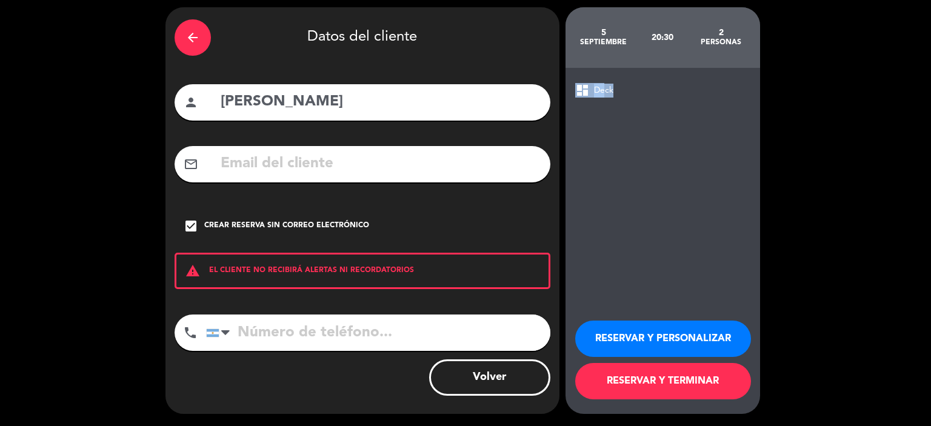 The width and height of the screenshot is (931, 426). Describe the element at coordinates (380, 164) in the screenshot. I see `input: Email del cliente` at that location.